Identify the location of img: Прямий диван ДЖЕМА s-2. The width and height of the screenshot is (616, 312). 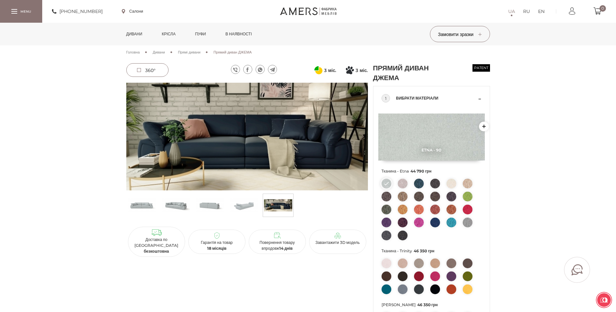
(210, 205).